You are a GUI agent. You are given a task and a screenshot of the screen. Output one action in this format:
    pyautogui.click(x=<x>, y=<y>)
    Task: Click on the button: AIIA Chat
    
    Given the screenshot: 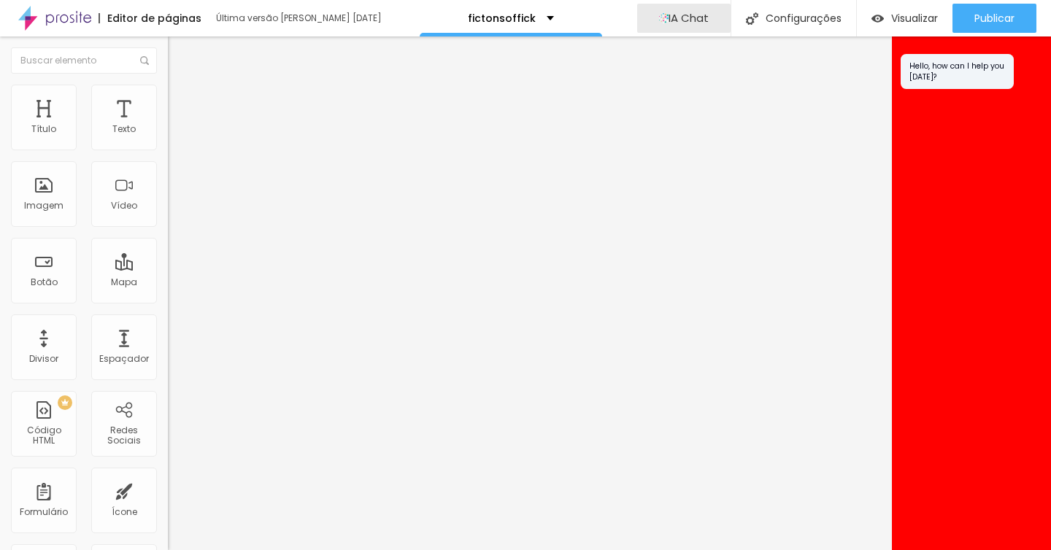 What is the action you would take?
    pyautogui.click(x=684, y=18)
    